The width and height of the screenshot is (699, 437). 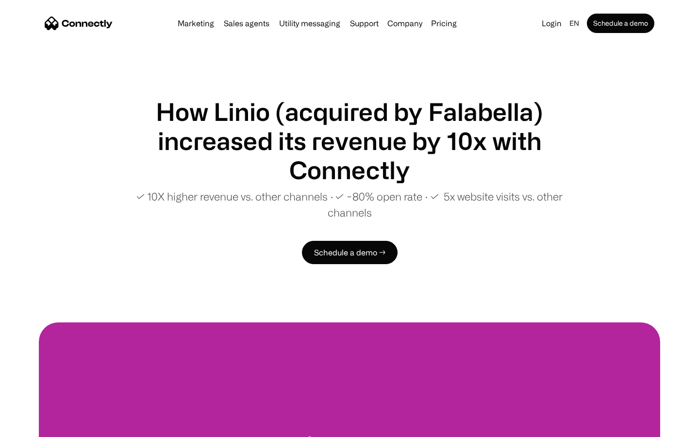 I want to click on a: Schedule a demo →, so click(x=350, y=252).